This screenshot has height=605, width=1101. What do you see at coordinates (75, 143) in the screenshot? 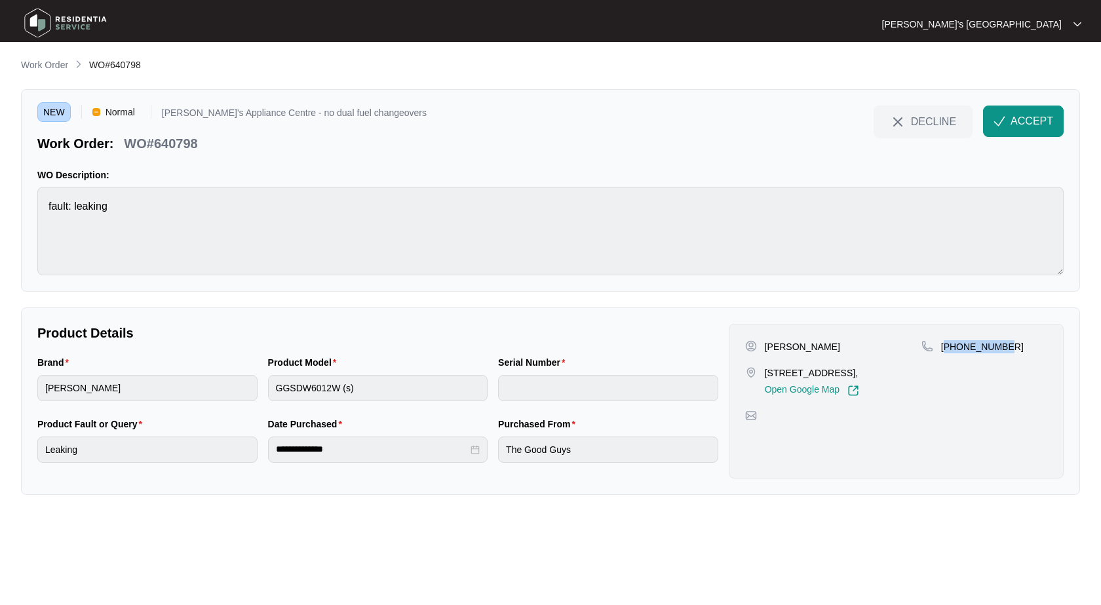
I see `p: Work Order:` at bounding box center [75, 143].